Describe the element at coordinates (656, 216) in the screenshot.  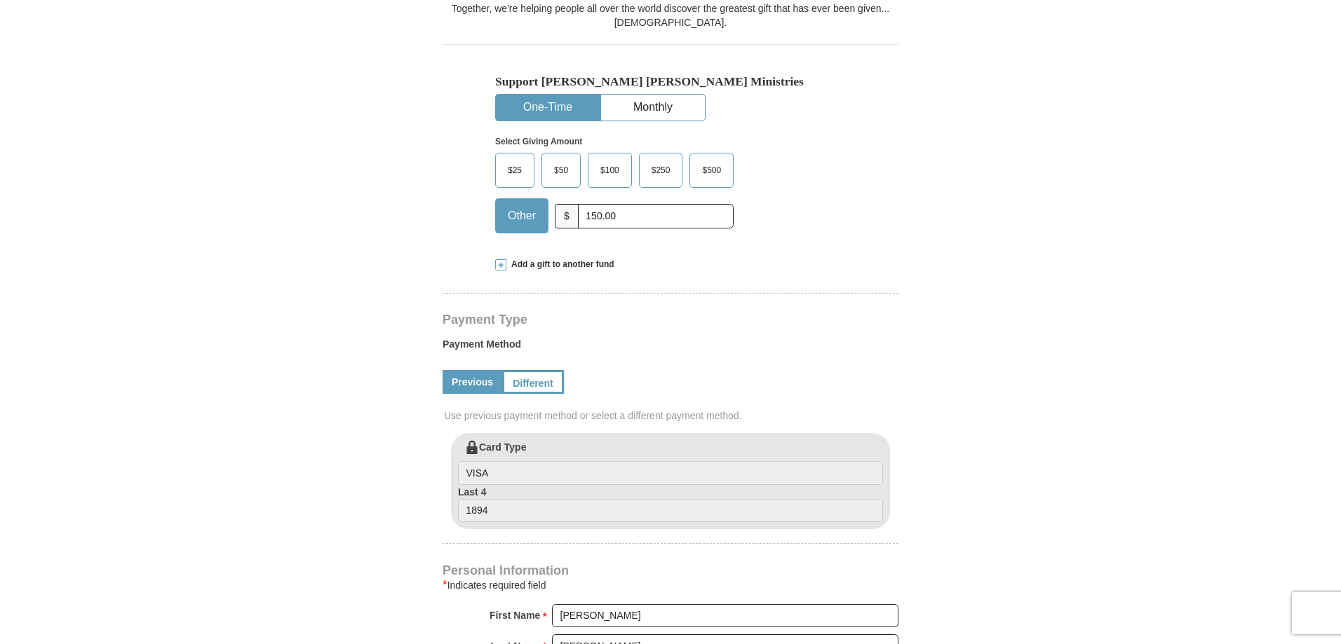
I see `input: Other Amount` at that location.